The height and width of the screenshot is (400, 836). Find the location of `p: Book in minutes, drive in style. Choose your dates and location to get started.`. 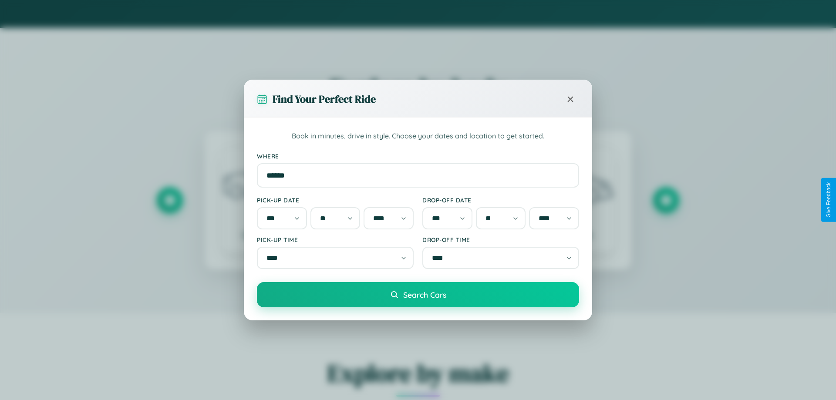

p: Book in minutes, drive in style. Choose your dates and location to get started. is located at coordinates (418, 136).